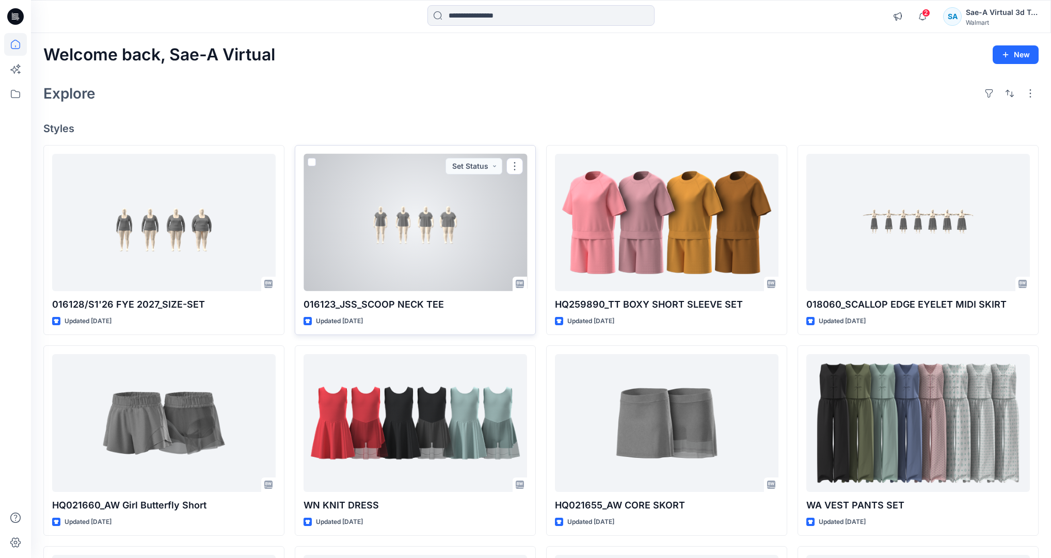 The width and height of the screenshot is (1051, 558). I want to click on a: HQ021655_AW CORE SKORT, so click(666, 423).